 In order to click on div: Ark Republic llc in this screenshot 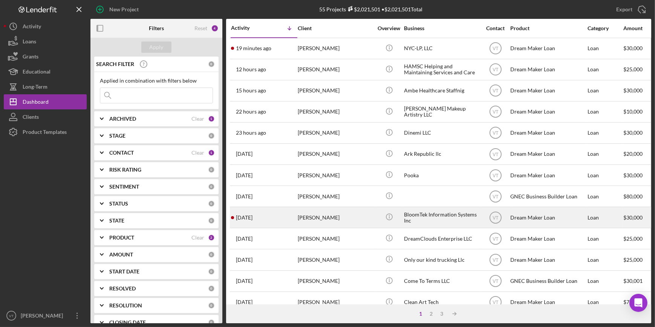, I will do `click(442, 154)`.